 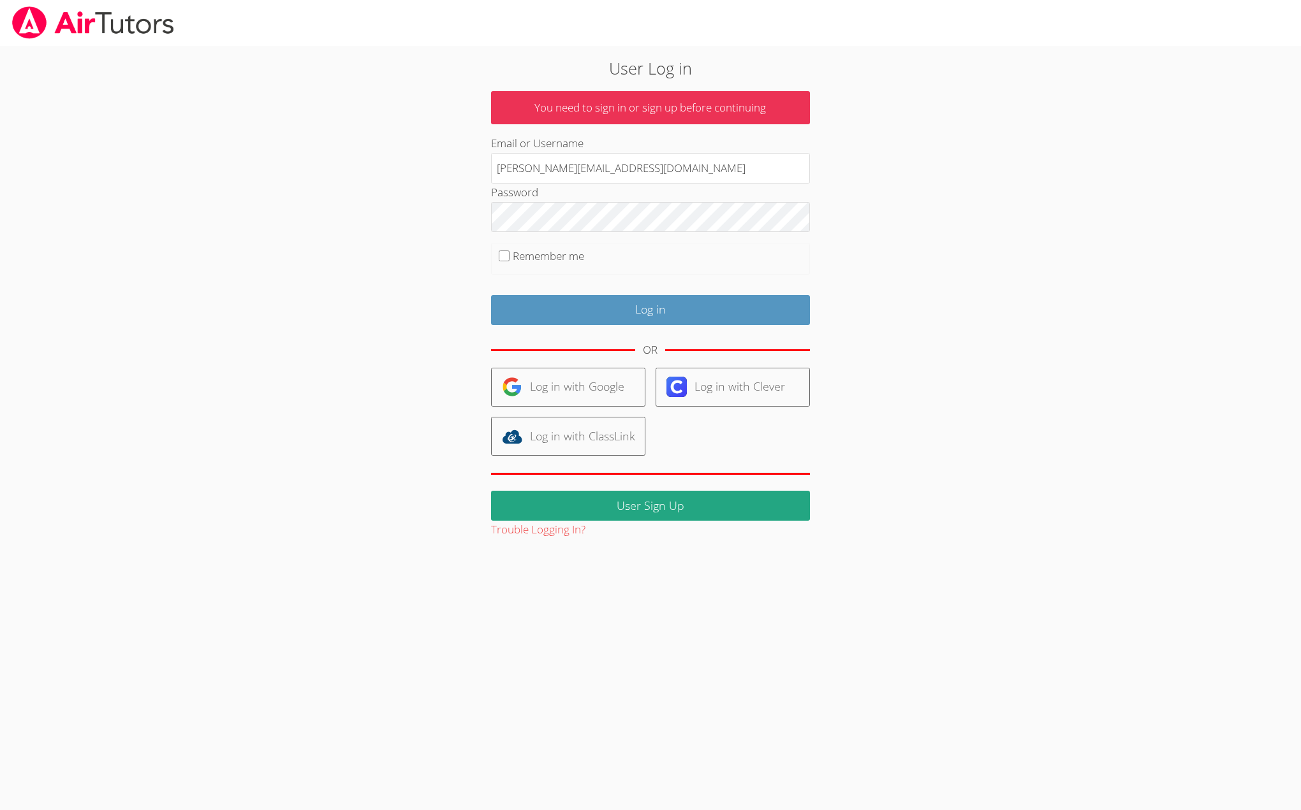 What do you see at coordinates (538, 530) in the screenshot?
I see `button: Trouble Logging In?` at bounding box center [538, 530].